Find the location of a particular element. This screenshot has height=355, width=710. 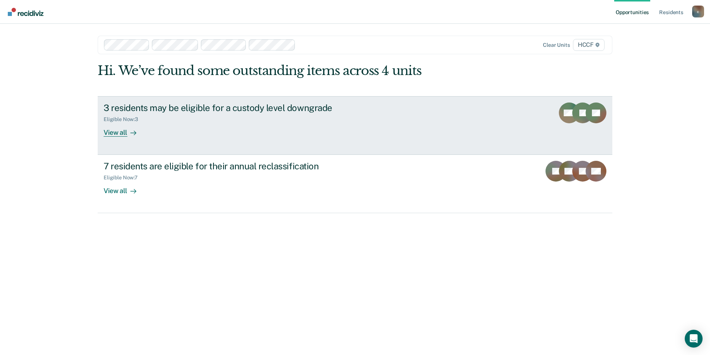

button: Profile dropdown button is located at coordinates (698, 12).